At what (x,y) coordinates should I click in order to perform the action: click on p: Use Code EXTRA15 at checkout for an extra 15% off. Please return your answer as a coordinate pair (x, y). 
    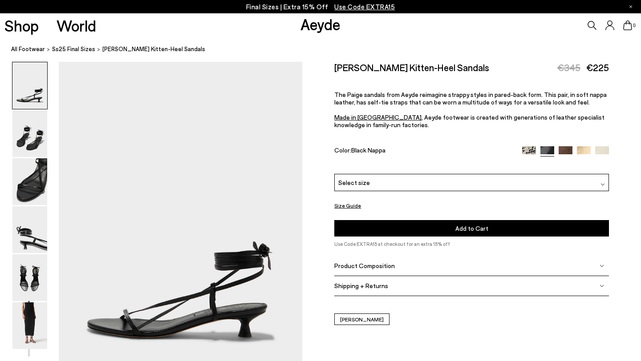
    Looking at the image, I should click on (471, 244).